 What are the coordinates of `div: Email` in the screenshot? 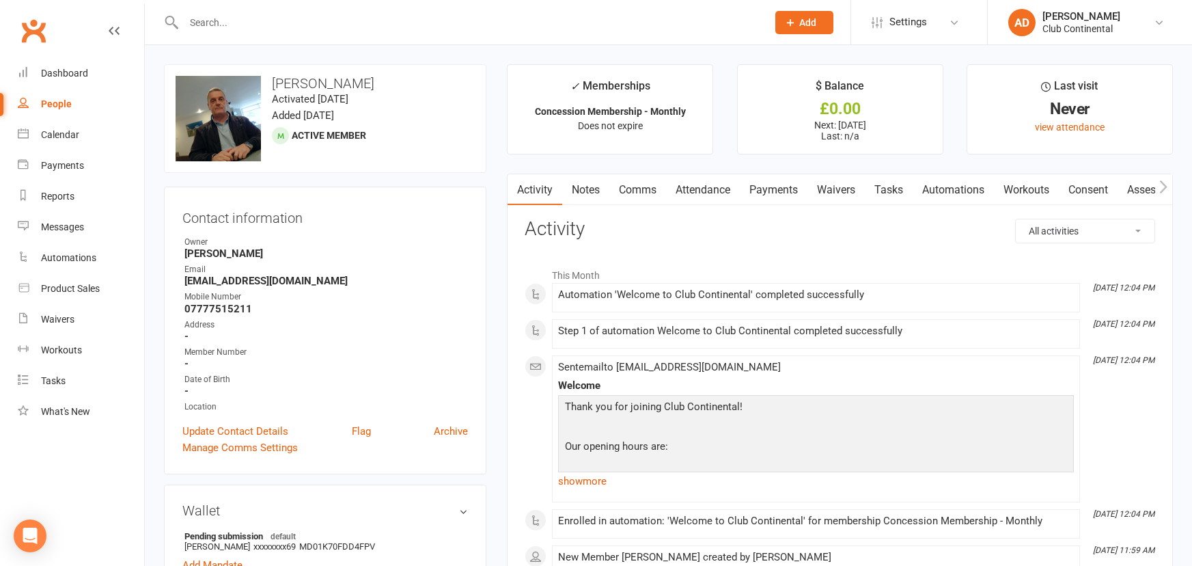 It's located at (326, 269).